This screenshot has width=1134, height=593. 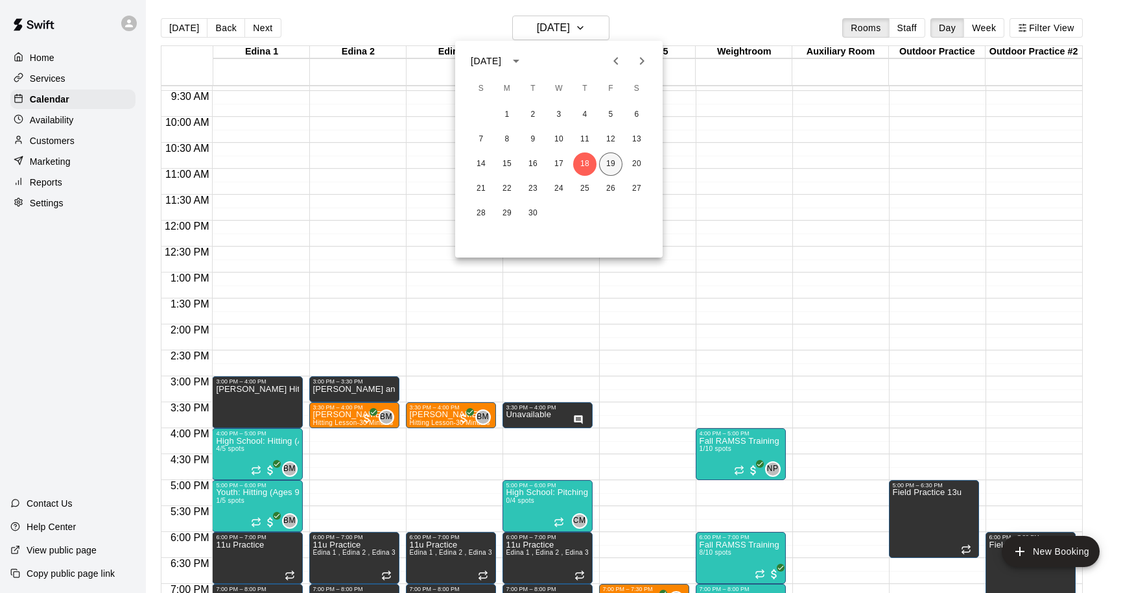 I want to click on button: 4, so click(x=585, y=115).